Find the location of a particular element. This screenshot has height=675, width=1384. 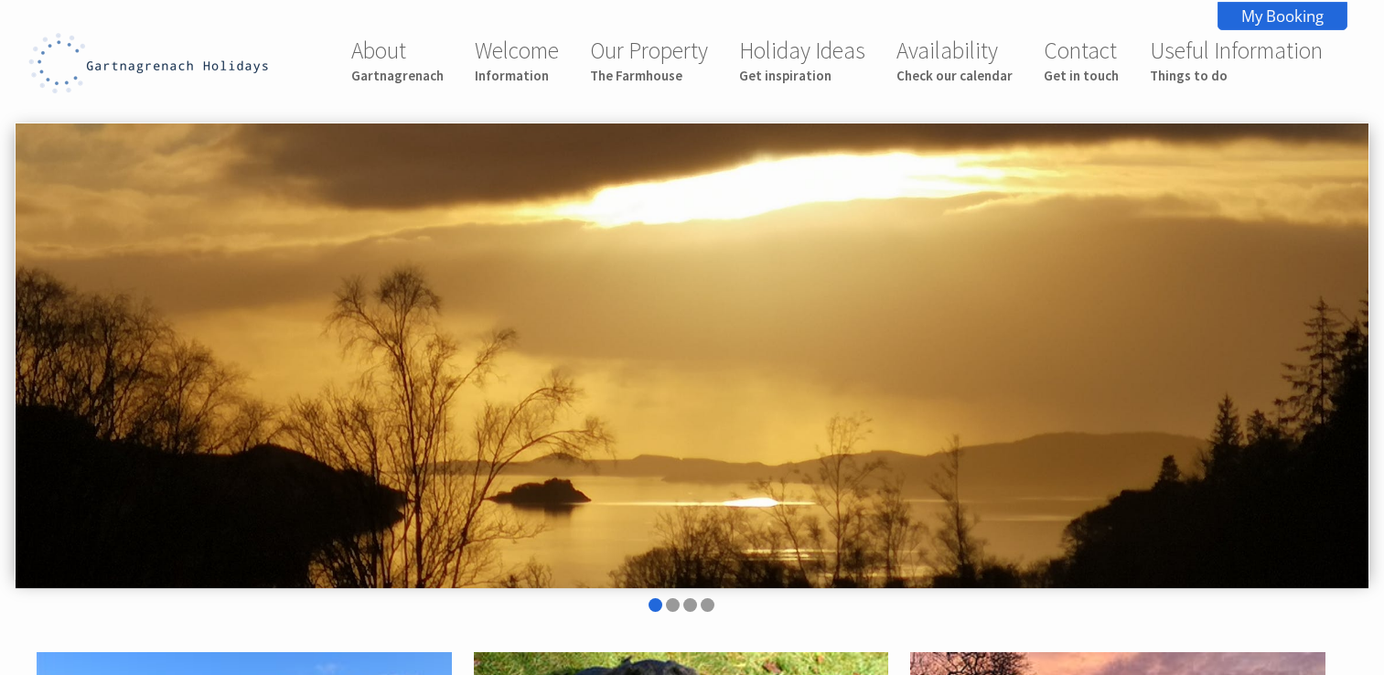

a: AboutGartnagrenach is located at coordinates (397, 59).